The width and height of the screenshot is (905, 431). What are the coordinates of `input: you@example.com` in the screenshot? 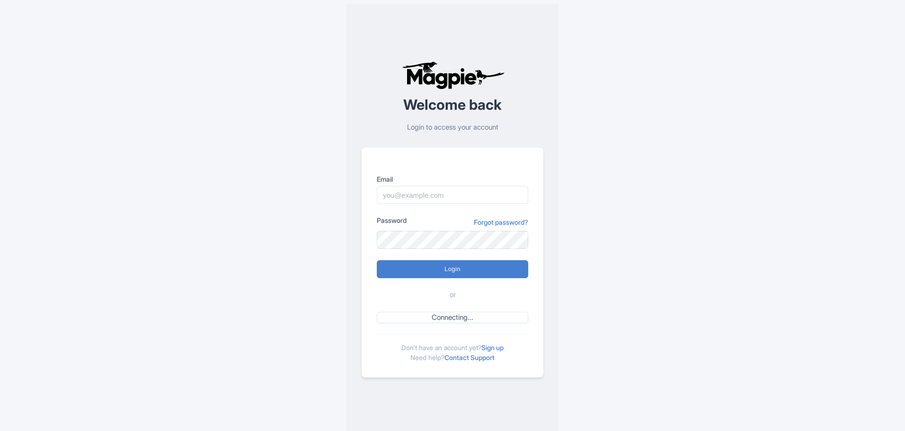 It's located at (452, 195).